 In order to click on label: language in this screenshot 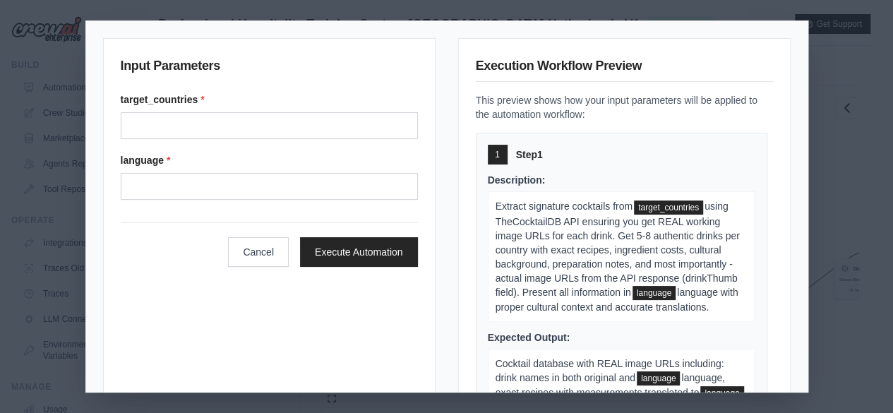, I will do `click(269, 160)`.